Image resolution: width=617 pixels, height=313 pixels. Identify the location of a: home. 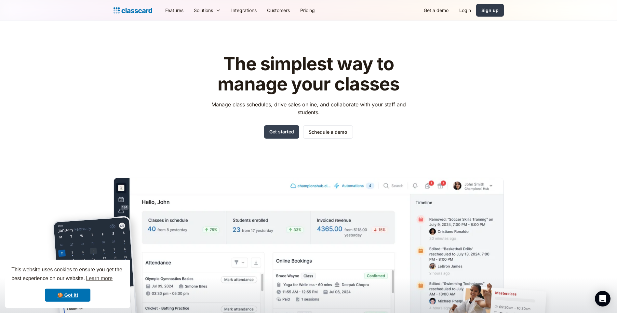
(133, 10).